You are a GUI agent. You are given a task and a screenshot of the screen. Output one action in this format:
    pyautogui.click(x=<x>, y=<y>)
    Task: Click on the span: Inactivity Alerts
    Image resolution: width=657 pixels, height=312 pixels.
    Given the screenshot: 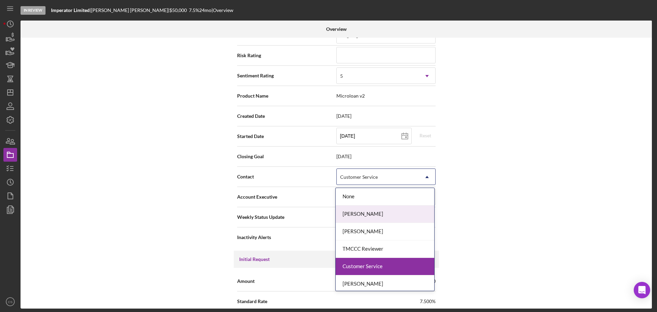 What is the action you would take?
    pyautogui.click(x=287, y=237)
    